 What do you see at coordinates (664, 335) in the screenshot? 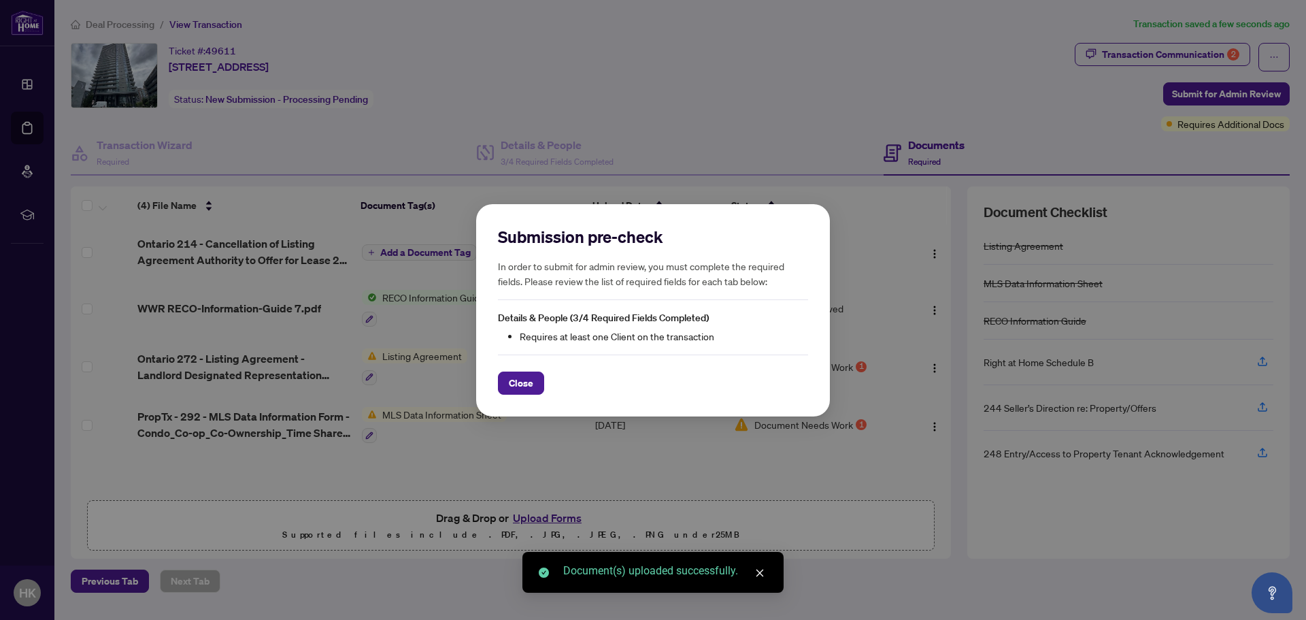
I see `li: Requires at least one Client on the transaction` at bounding box center [664, 335].